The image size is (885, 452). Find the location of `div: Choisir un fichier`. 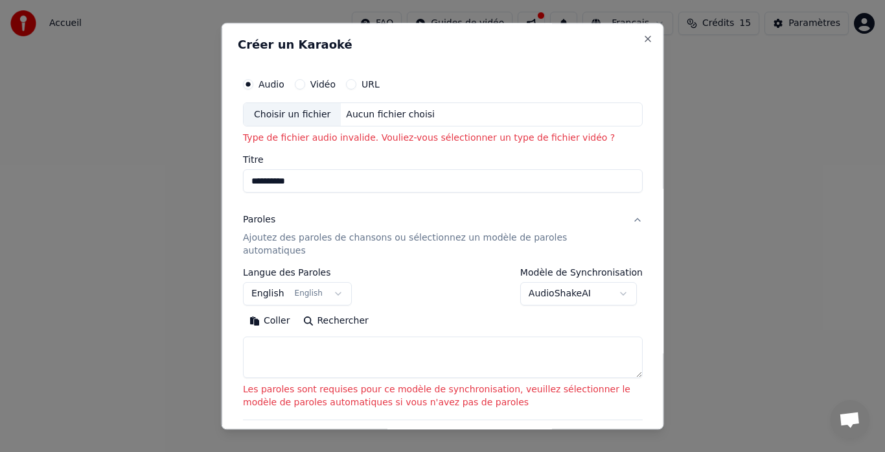

div: Choisir un fichier is located at coordinates (292, 115).